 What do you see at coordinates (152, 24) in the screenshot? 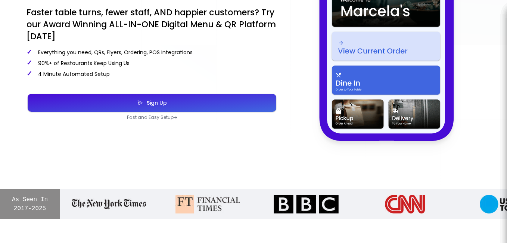
I see `p: Faster table turns, fewer staff, AND happier customers? Try our Award Winning ALL-IN-ONE Digital ...` at bounding box center [152, 24].